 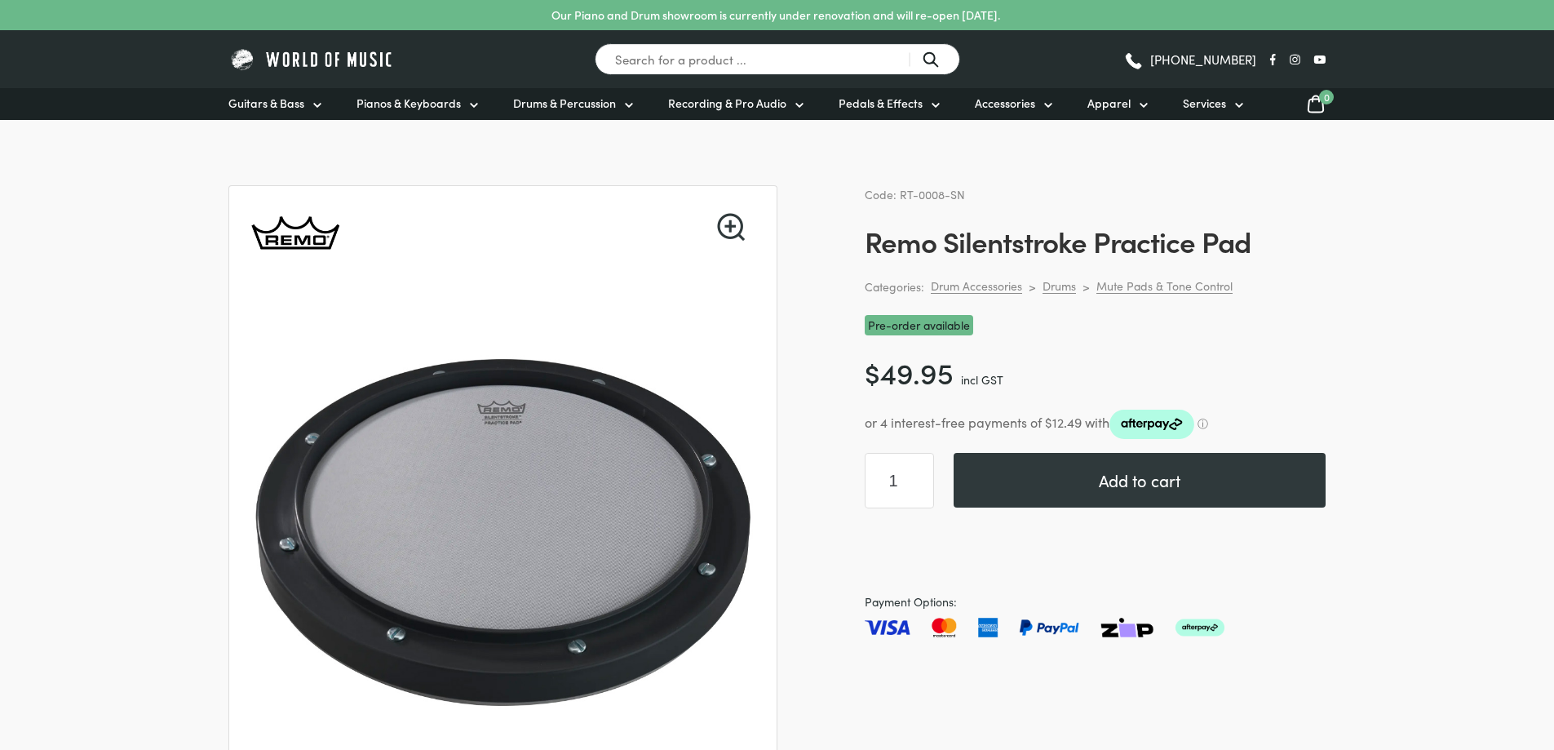 What do you see at coordinates (312, 59) in the screenshot?
I see `img: World of Music` at bounding box center [312, 59].